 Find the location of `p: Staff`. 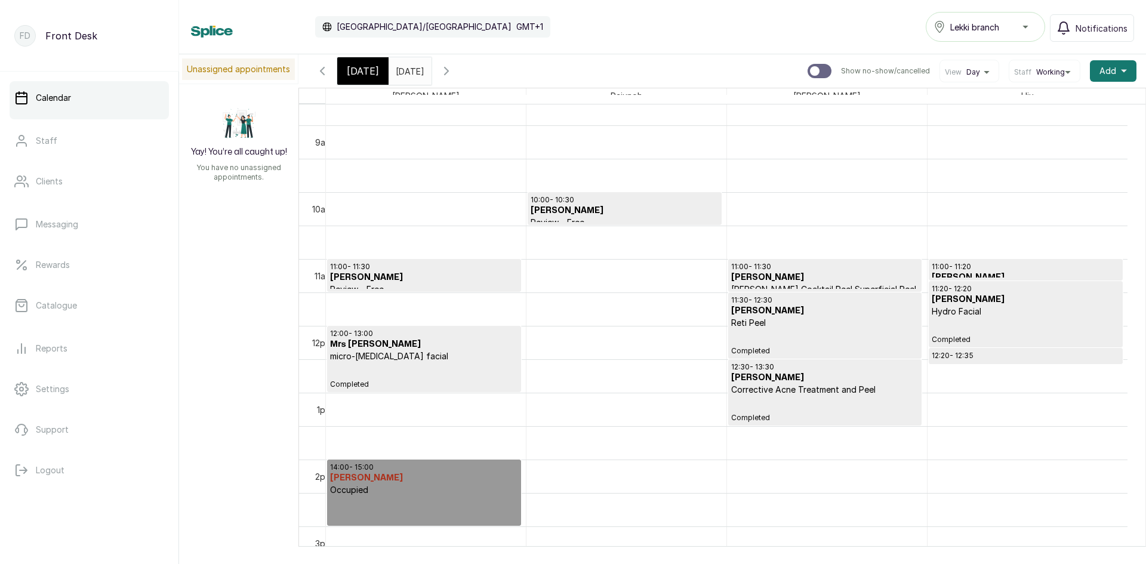

p: Staff is located at coordinates (47, 141).